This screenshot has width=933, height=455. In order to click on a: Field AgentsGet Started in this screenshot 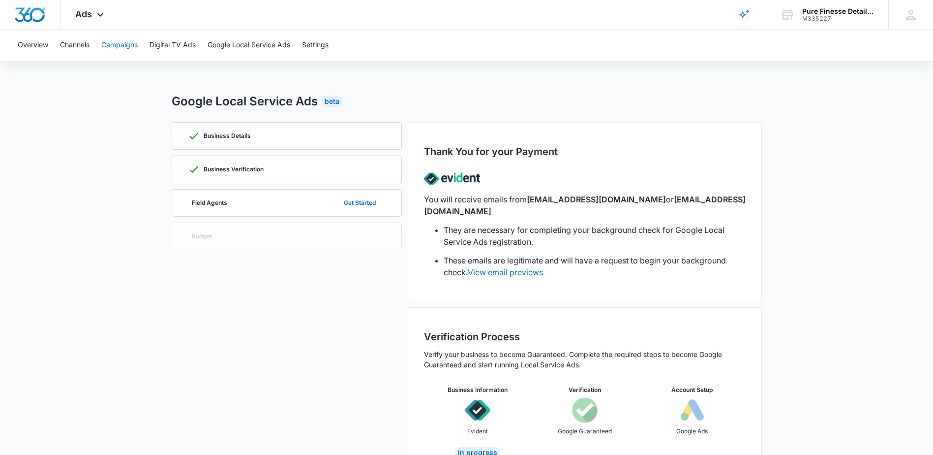, I will do `click(287, 203)`.